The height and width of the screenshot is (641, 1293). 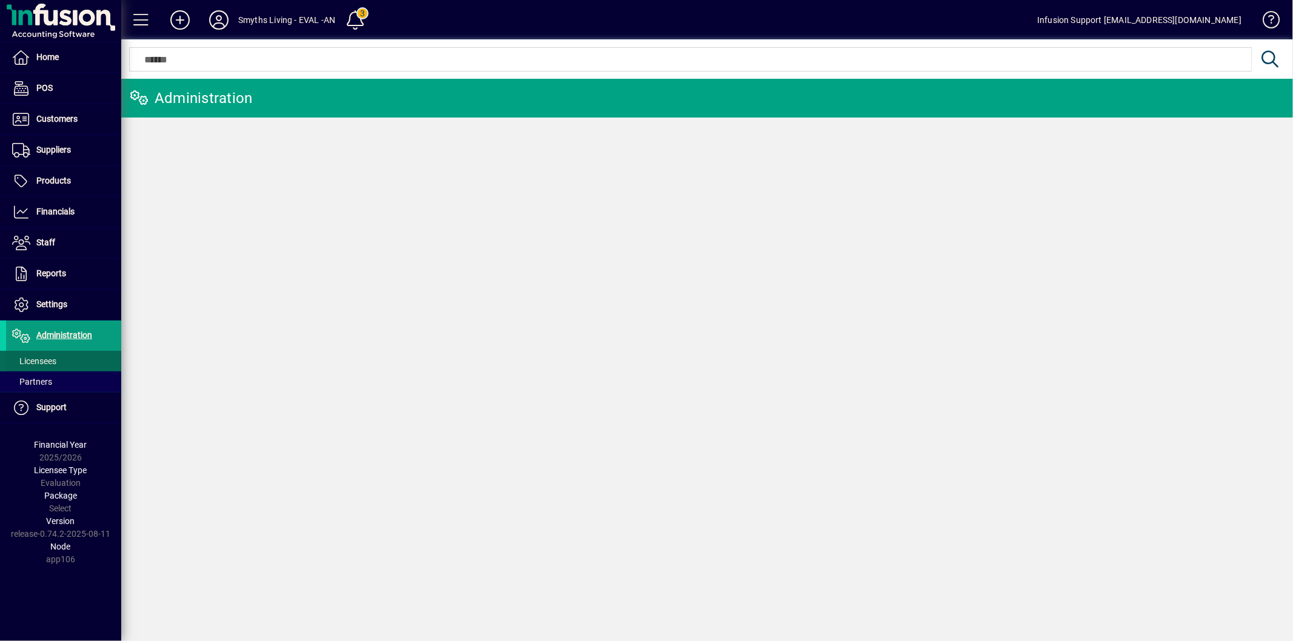 I want to click on a: Customers, so click(x=64, y=119).